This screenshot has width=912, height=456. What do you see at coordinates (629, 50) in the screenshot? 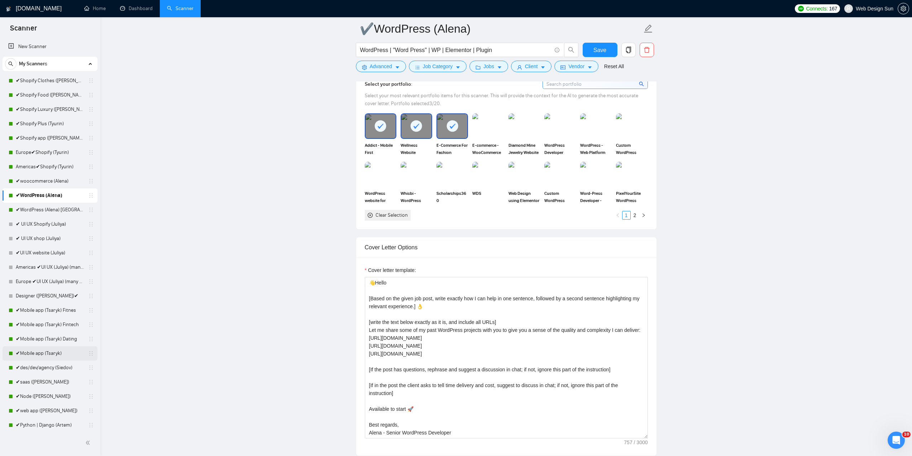
I see `button: copy` at bounding box center [629, 50].